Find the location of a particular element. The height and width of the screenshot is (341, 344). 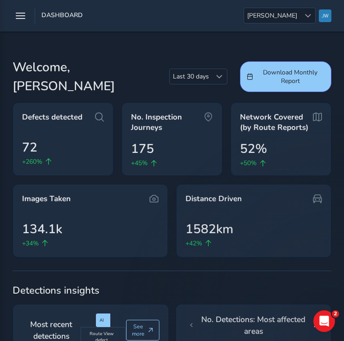

span: 175 is located at coordinates (142, 149).